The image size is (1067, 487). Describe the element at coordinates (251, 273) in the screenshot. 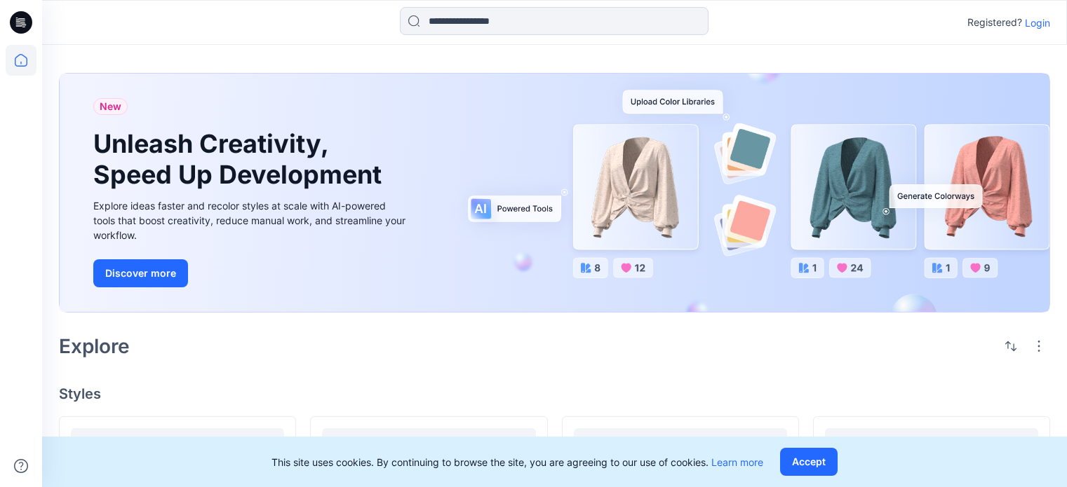

I see `a: Discover more` at that location.